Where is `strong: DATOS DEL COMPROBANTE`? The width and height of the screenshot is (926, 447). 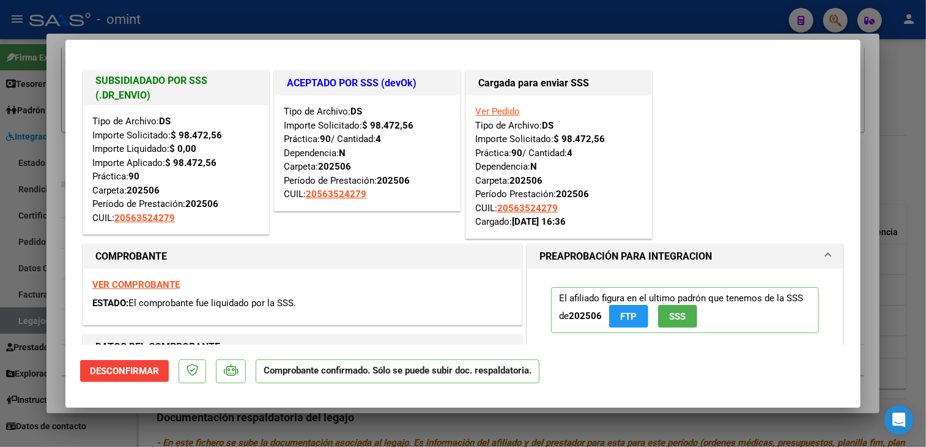 strong: DATOS DEL COMPROBANTE is located at coordinates (158, 346).